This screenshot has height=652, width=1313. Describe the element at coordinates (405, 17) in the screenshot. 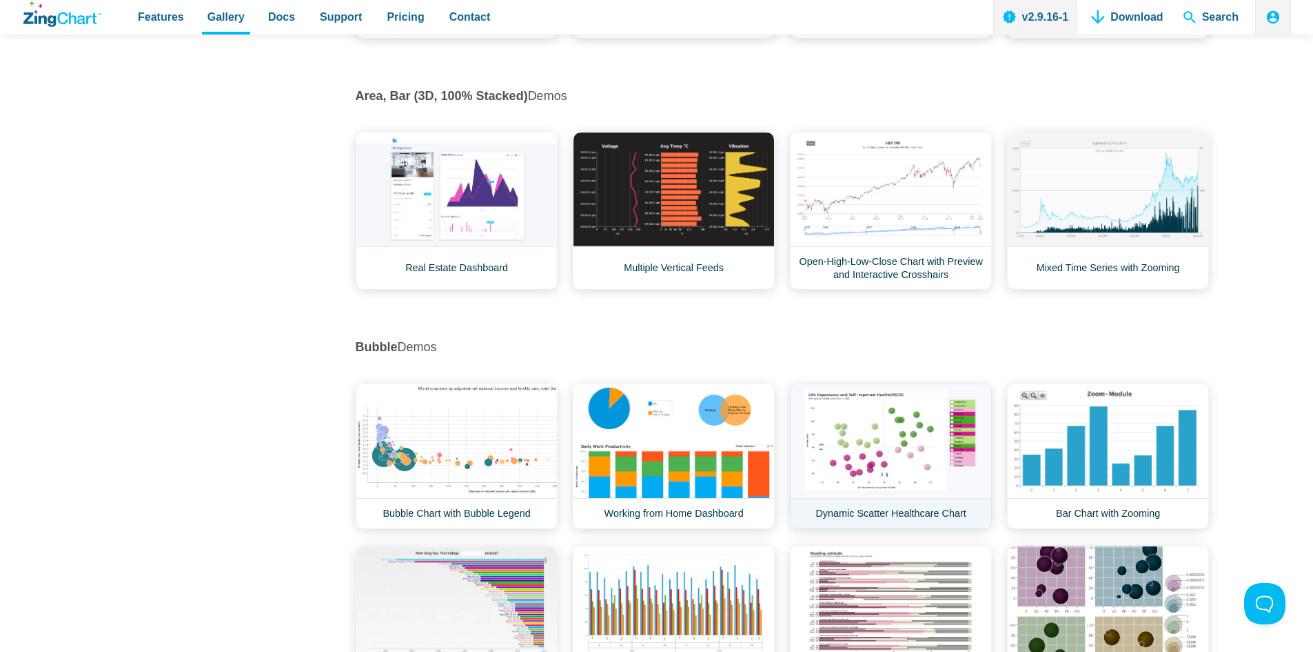

I see `span: Pricing` at that location.